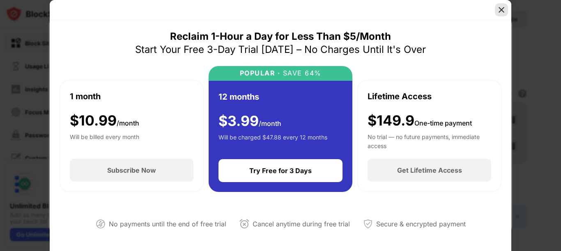 The image size is (561, 251). What do you see at coordinates (368, 224) in the screenshot?
I see `img: secured-payment` at bounding box center [368, 224].